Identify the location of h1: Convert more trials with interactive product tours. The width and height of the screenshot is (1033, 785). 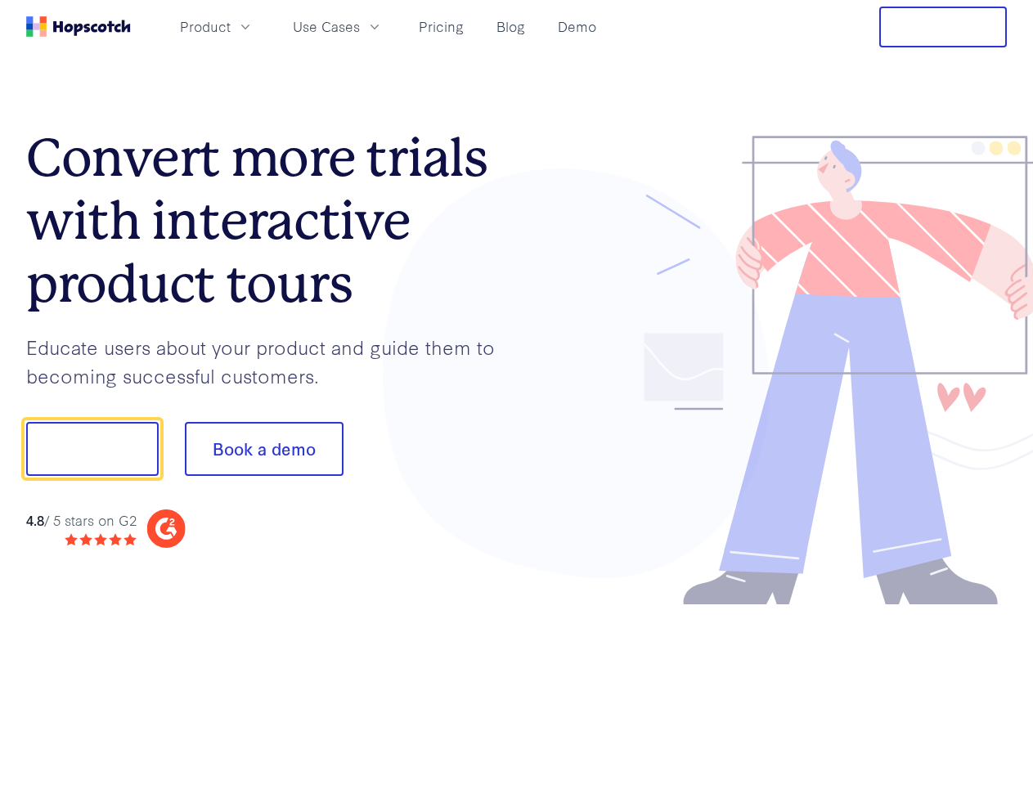
(272, 221).